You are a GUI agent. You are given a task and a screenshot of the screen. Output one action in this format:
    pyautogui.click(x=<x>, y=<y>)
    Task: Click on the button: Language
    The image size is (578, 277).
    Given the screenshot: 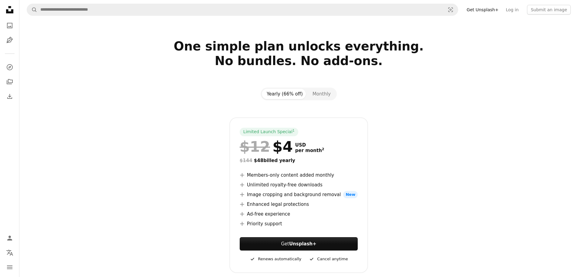 What is the action you would take?
    pyautogui.click(x=10, y=252)
    